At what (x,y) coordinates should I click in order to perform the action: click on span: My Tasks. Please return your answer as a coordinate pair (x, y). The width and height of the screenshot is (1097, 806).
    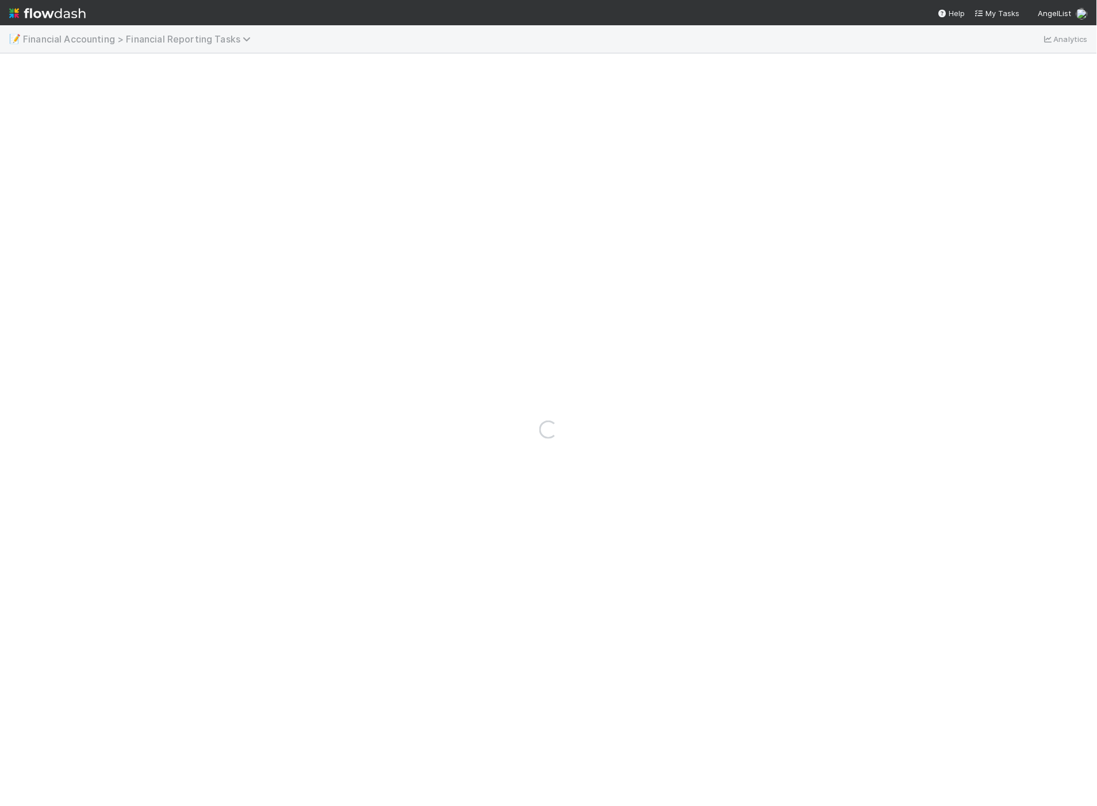
    Looking at the image, I should click on (997, 13).